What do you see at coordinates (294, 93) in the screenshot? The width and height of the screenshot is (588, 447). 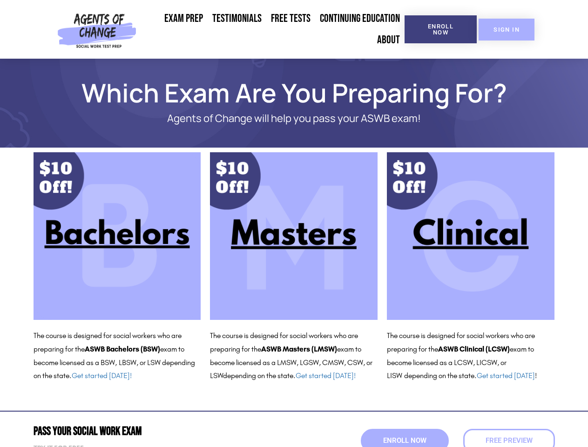 I see `h1: Which Exam Are You Preparing For?` at bounding box center [294, 93].